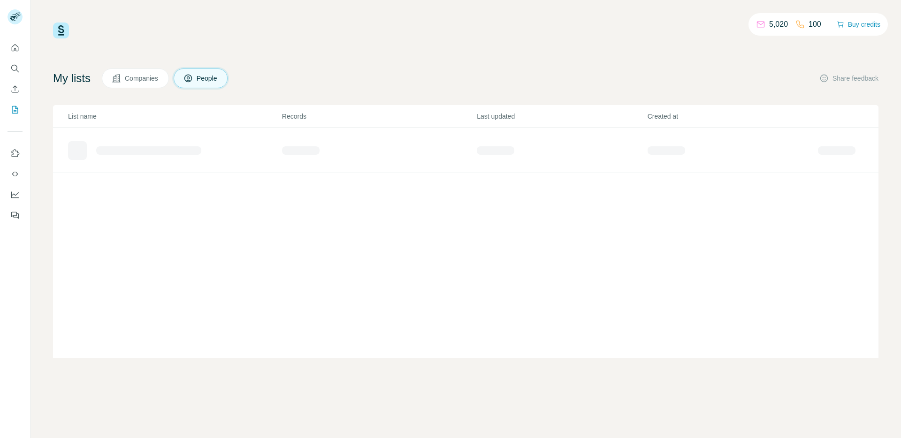 This screenshot has width=901, height=438. Describe the element at coordinates (208, 78) in the screenshot. I see `span: People` at that location.